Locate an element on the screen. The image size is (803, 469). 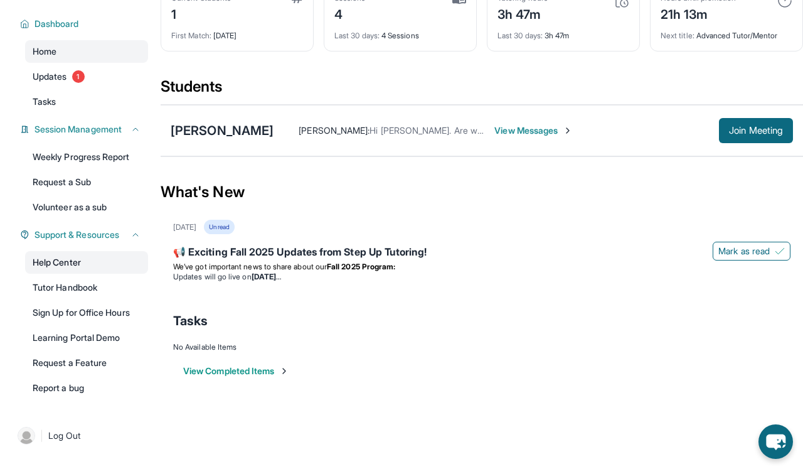
button: Session Management is located at coordinates (85, 129).